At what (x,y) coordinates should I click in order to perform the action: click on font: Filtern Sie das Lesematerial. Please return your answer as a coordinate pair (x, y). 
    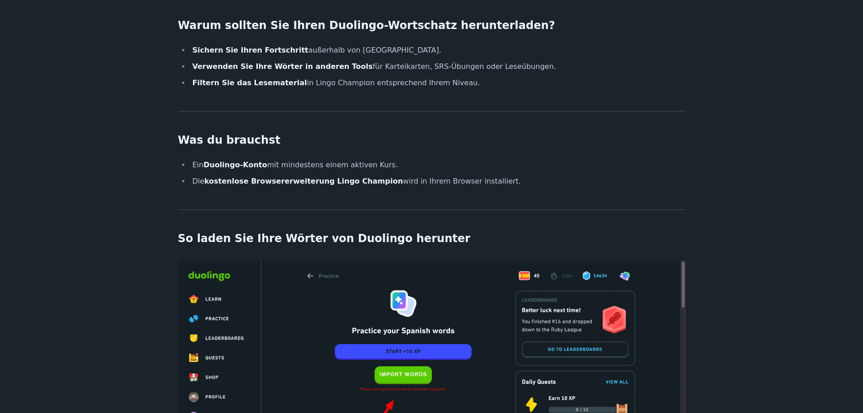
    Looking at the image, I should click on (250, 82).